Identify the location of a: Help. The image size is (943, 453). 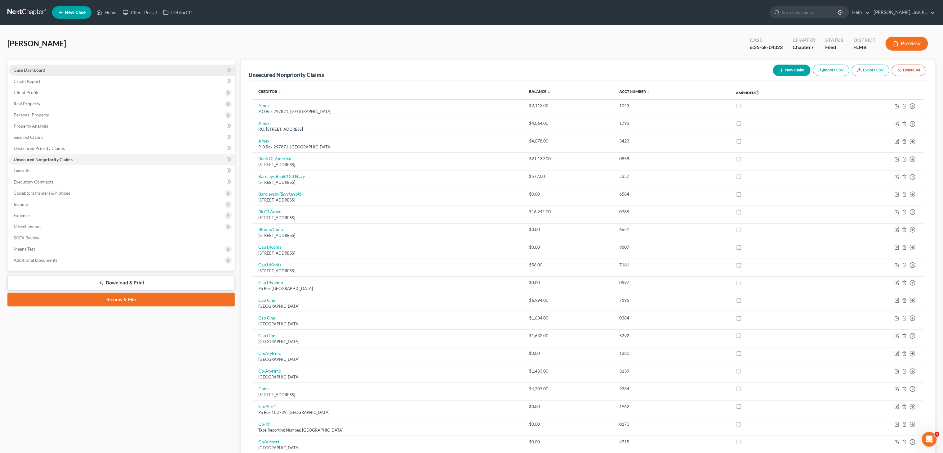
(860, 12).